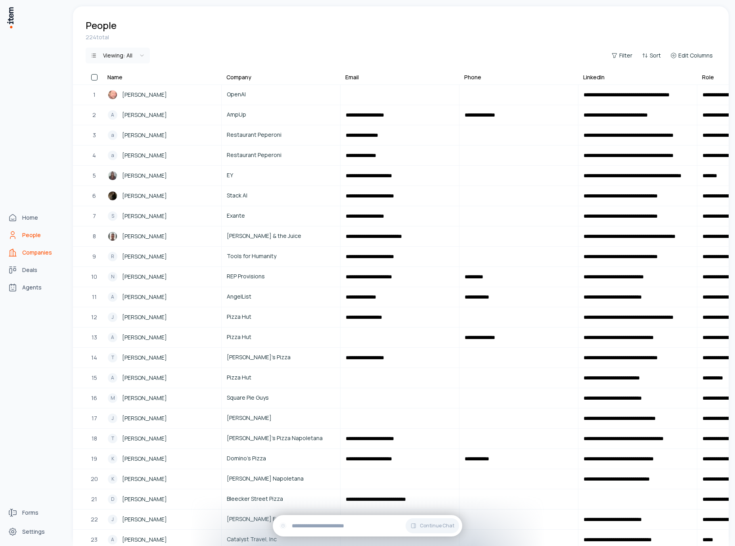  Describe the element at coordinates (113, 95) in the screenshot. I see `img: Sam Altman` at that location.